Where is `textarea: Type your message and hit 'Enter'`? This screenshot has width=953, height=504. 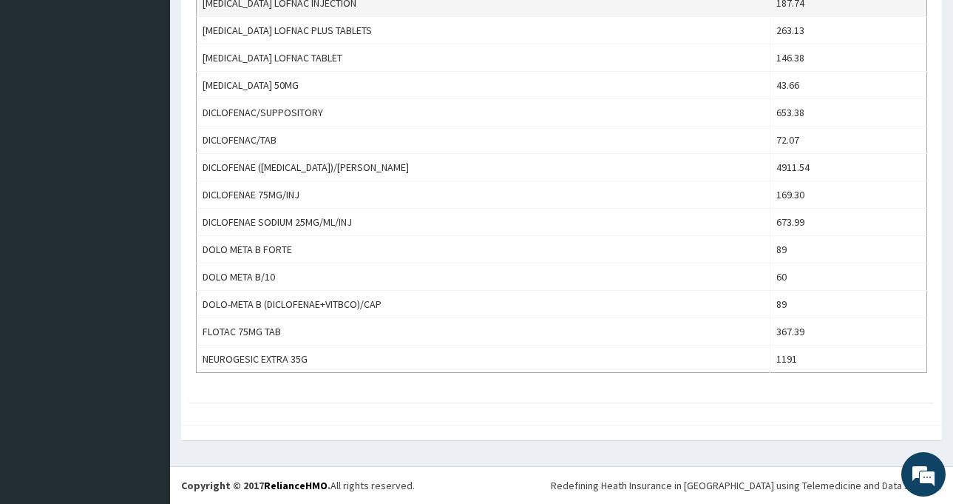
textarea: Type your message and hit 'Enter' is located at coordinates (144, 368).